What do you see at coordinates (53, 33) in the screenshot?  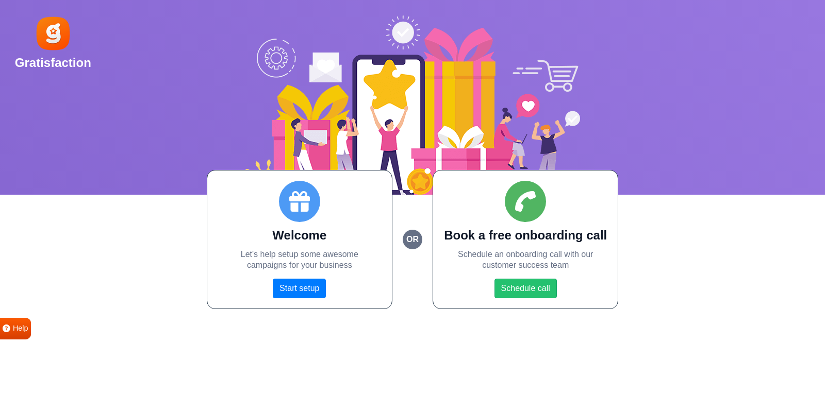 I see `img: Gratisfaction` at bounding box center [53, 33].